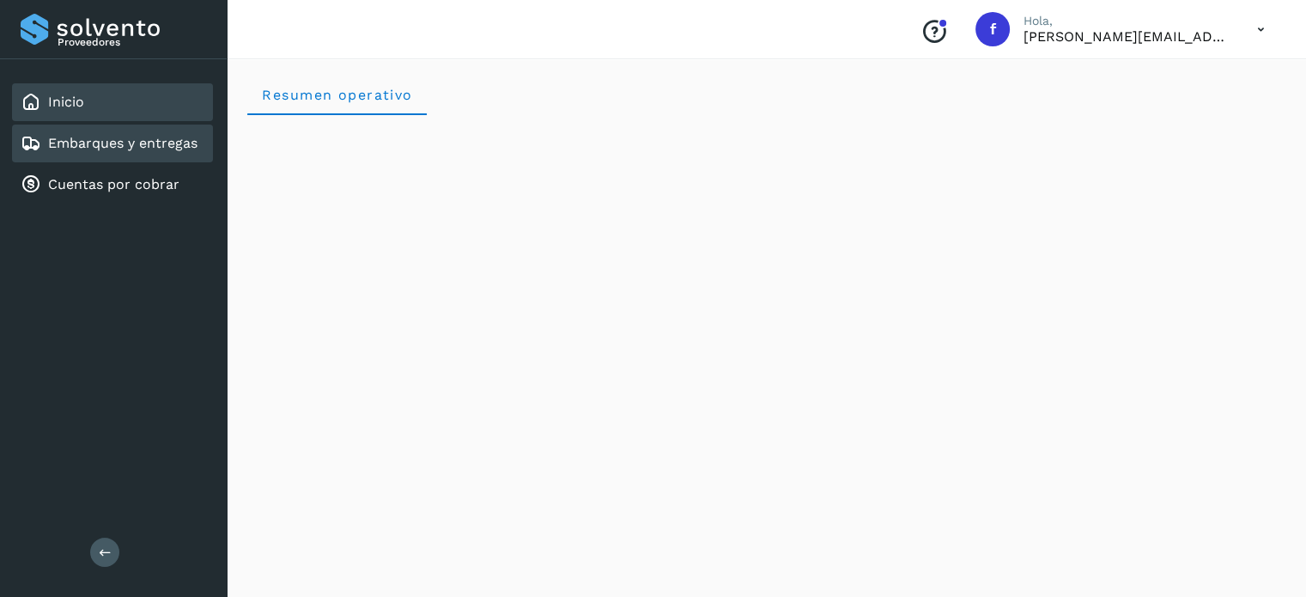 The image size is (1306, 597). Describe the element at coordinates (1127, 36) in the screenshot. I see `p: flor.compean@gruporeyes.com.mx` at that location.